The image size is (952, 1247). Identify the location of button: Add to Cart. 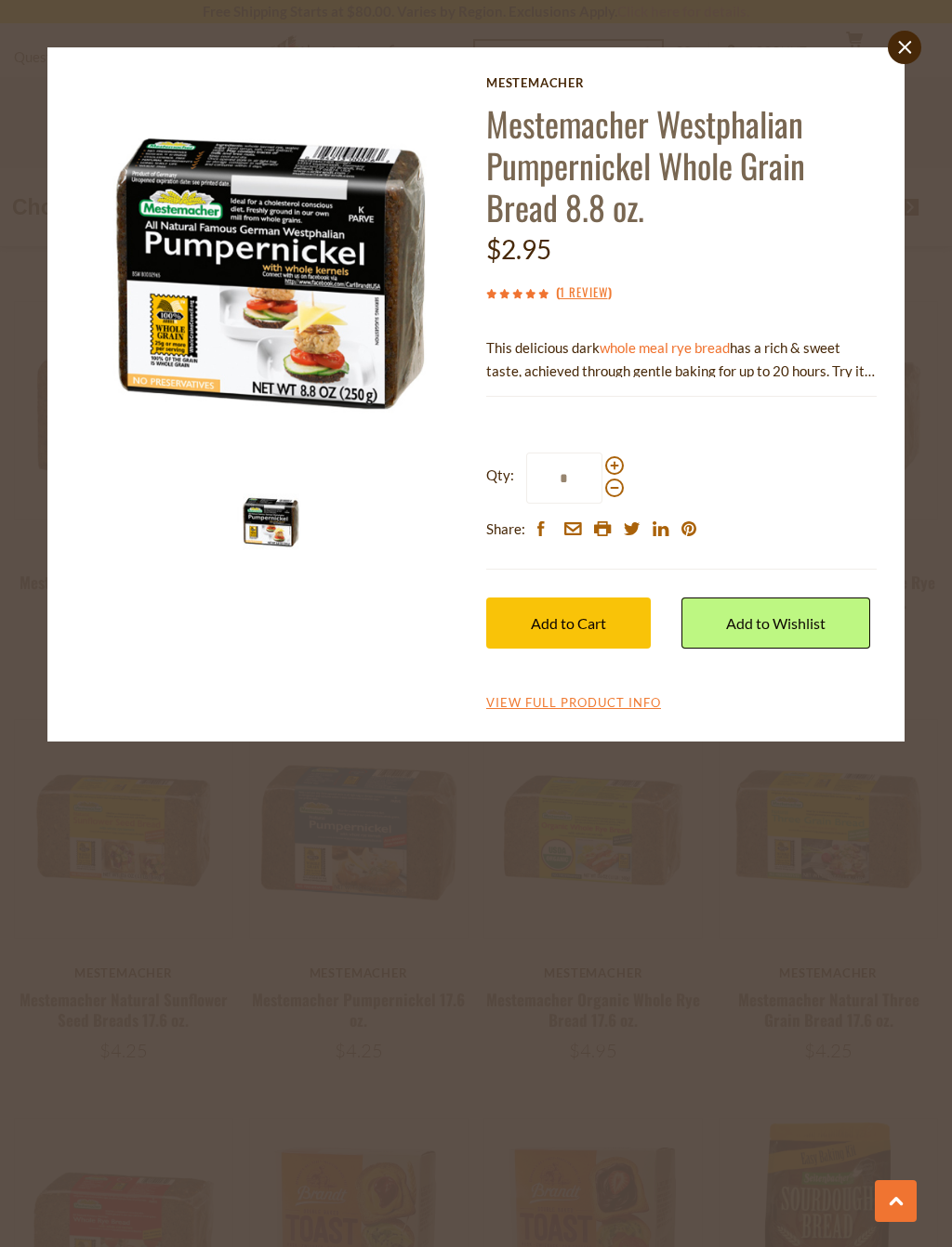
(568, 623).